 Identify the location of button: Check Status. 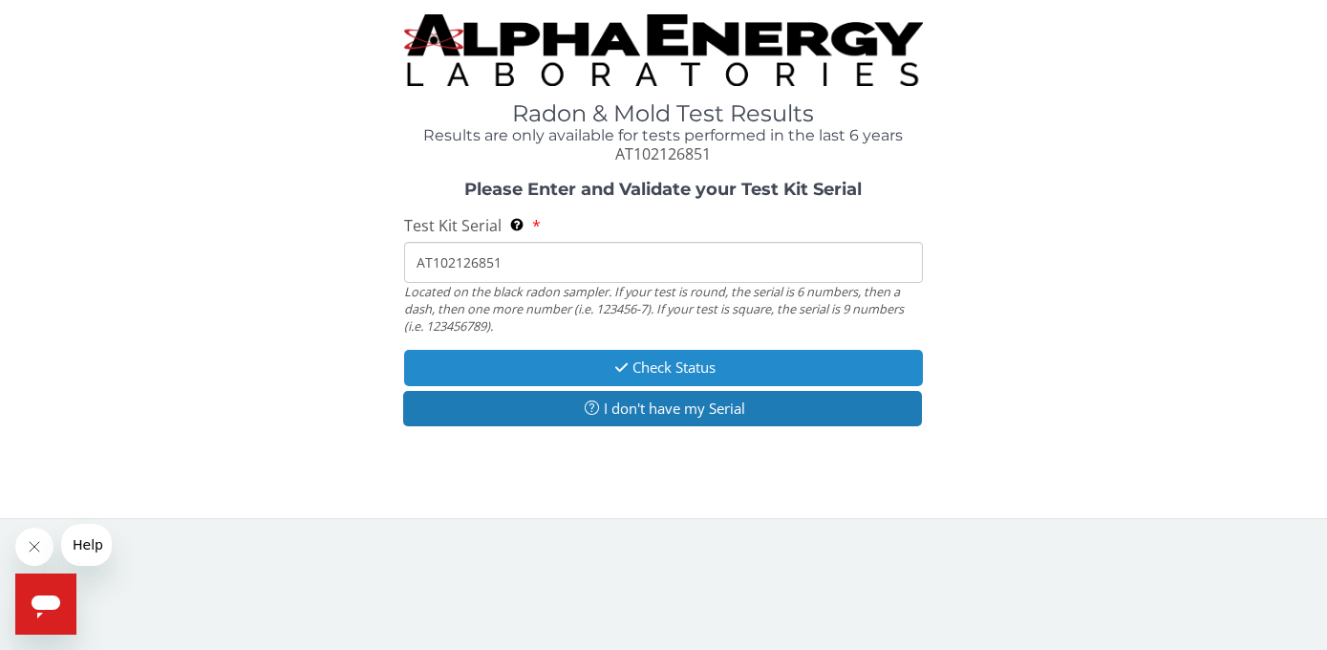
(664, 367).